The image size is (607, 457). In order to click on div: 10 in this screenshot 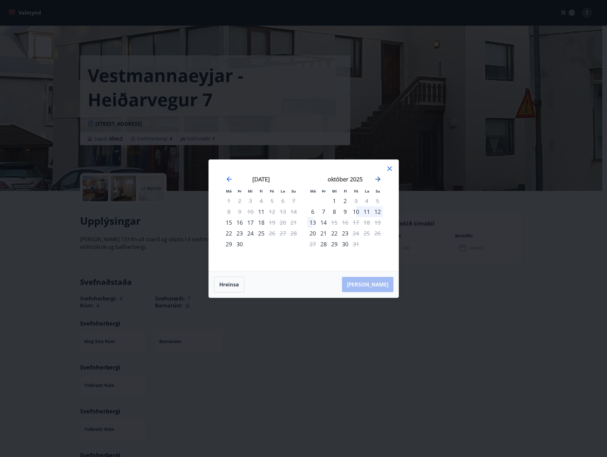, I will do `click(356, 211)`.